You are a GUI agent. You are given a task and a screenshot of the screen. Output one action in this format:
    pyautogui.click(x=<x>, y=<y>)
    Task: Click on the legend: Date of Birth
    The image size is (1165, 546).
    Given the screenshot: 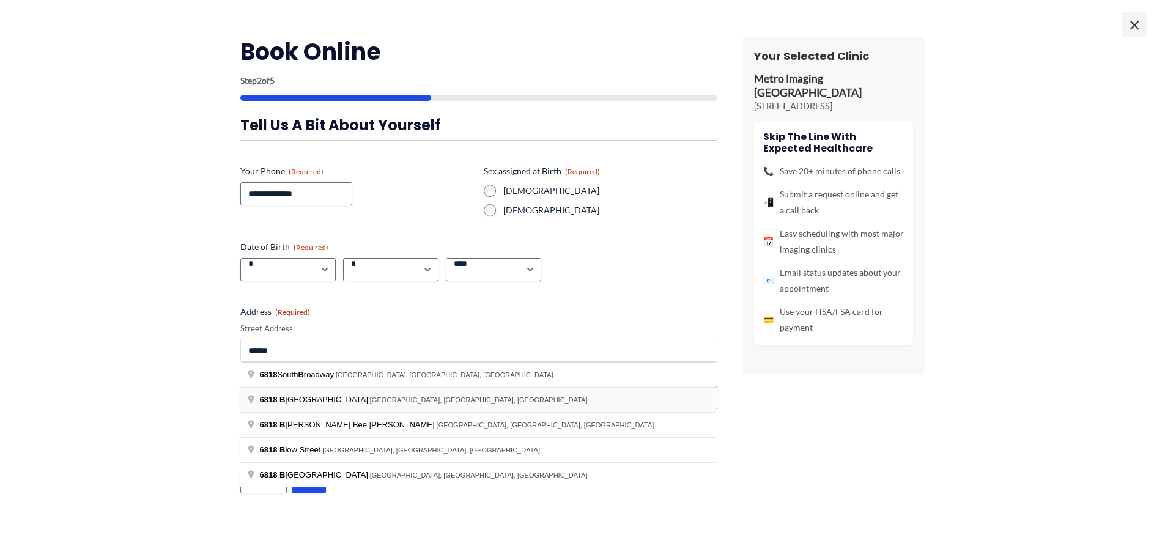 What is the action you would take?
    pyautogui.click(x=284, y=247)
    